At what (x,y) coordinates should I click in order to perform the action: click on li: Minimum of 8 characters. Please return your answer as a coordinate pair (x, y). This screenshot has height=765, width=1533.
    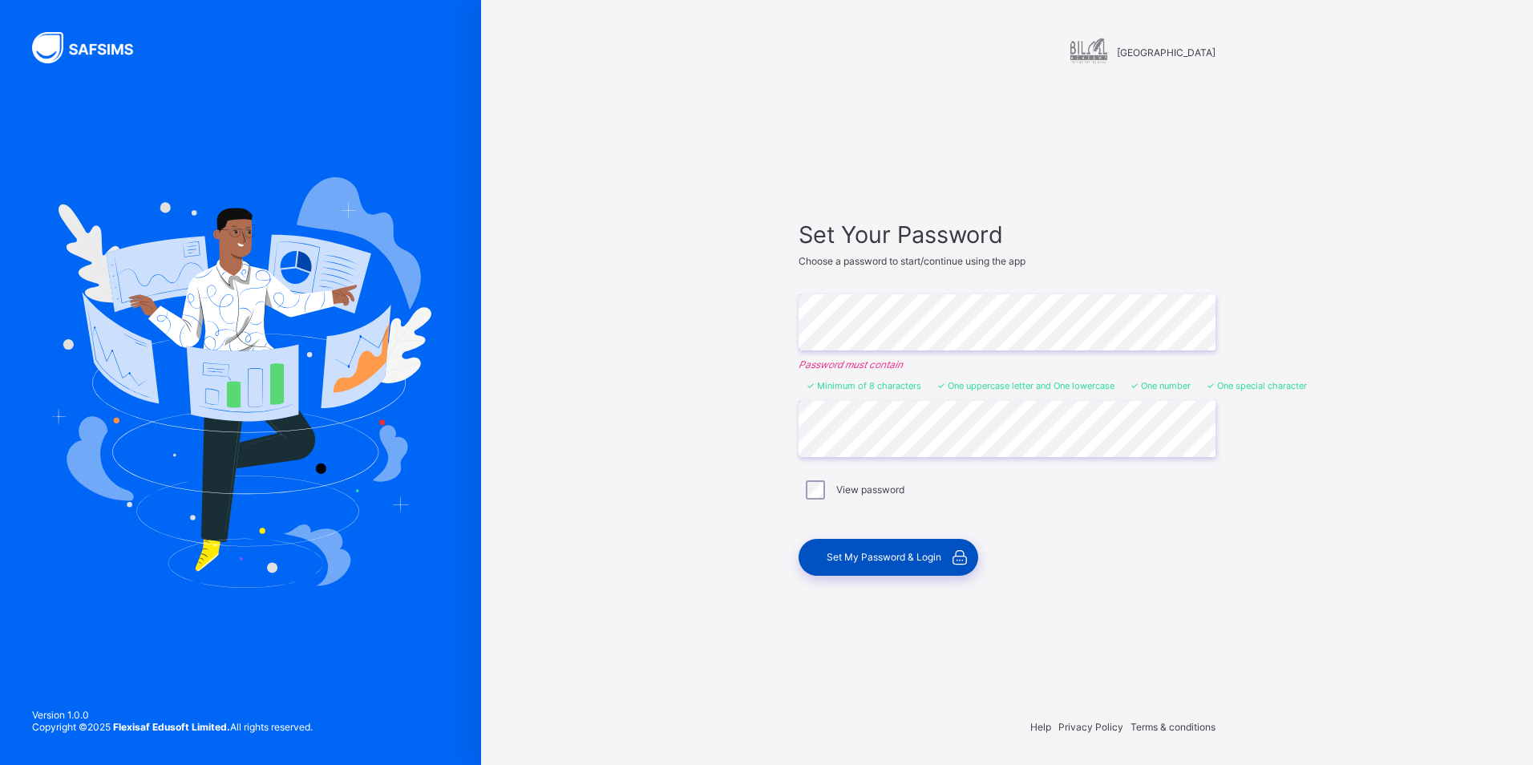
    Looking at the image, I should click on (864, 386).